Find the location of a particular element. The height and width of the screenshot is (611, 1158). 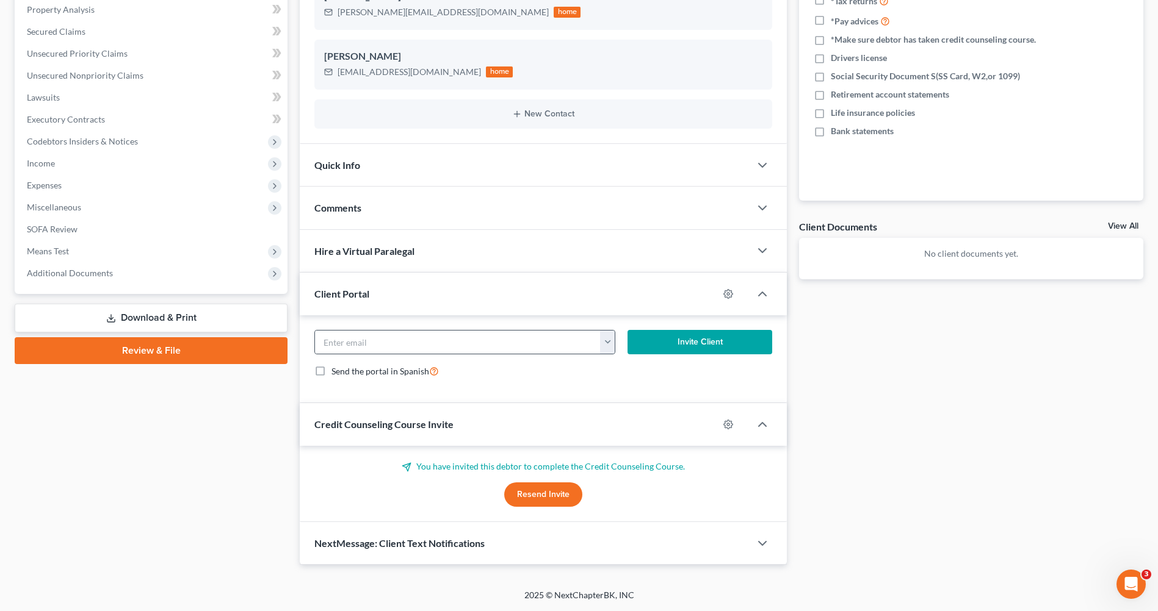

span: Unsecured Nonpriority Claims is located at coordinates (85, 75).